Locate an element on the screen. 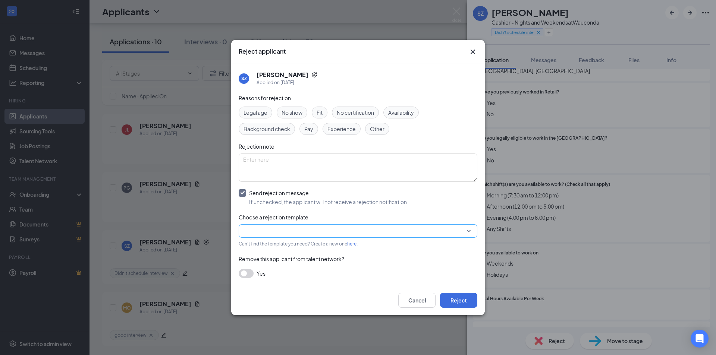 The width and height of the screenshot is (716, 355). span: Legal age is located at coordinates (255, 113).